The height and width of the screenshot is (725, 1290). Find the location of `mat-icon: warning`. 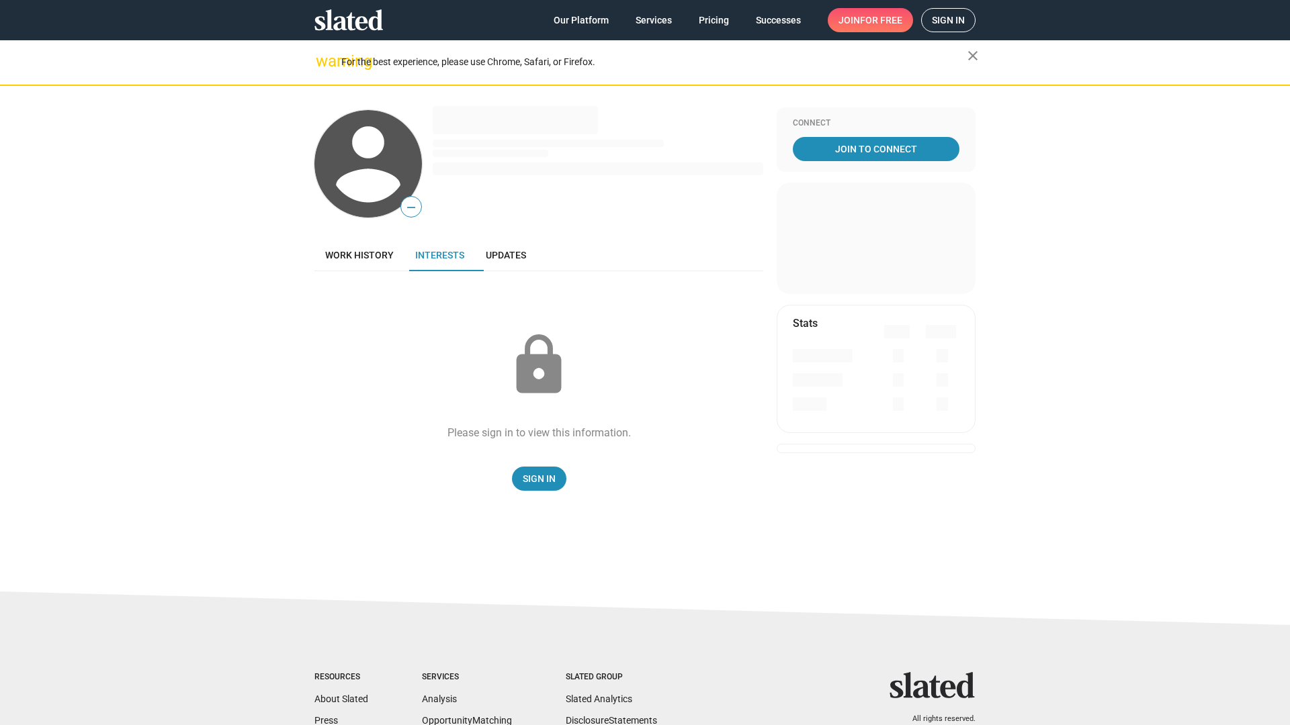

mat-icon: warning is located at coordinates (324, 61).